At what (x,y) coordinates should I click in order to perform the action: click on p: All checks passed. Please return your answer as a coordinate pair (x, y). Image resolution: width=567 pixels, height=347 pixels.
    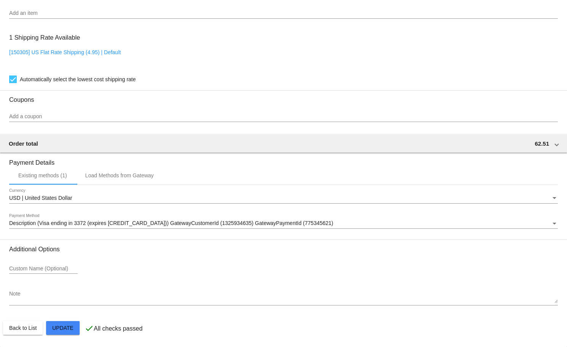
    Looking at the image, I should click on (118, 329).